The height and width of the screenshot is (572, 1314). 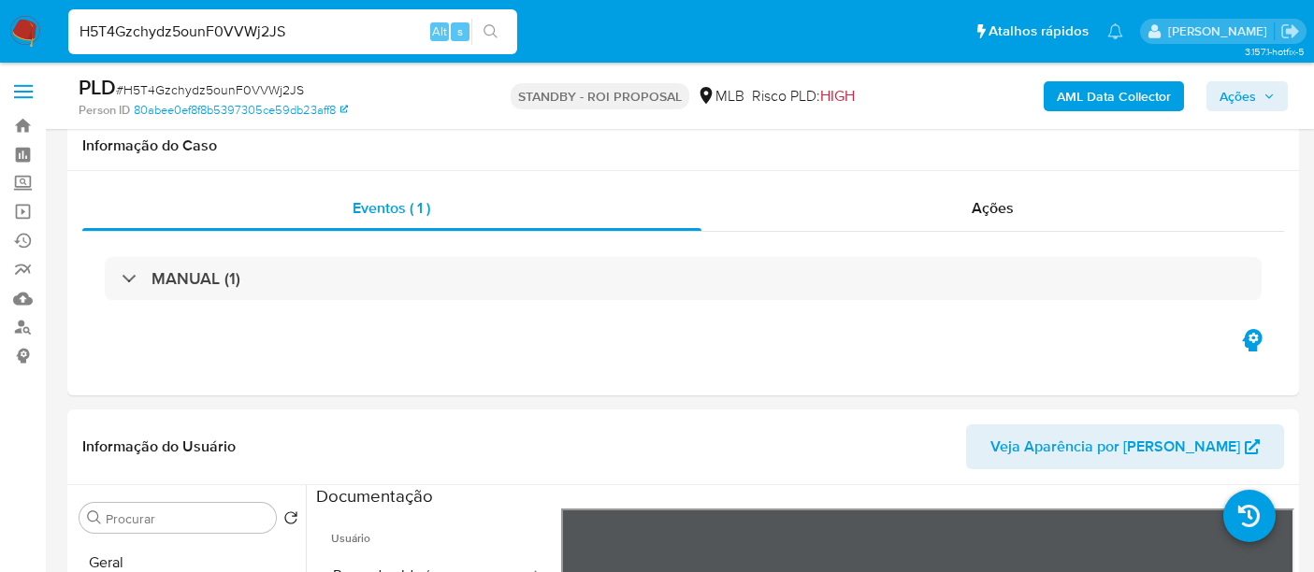 I want to click on h1: Informação do Caso, so click(x=683, y=146).